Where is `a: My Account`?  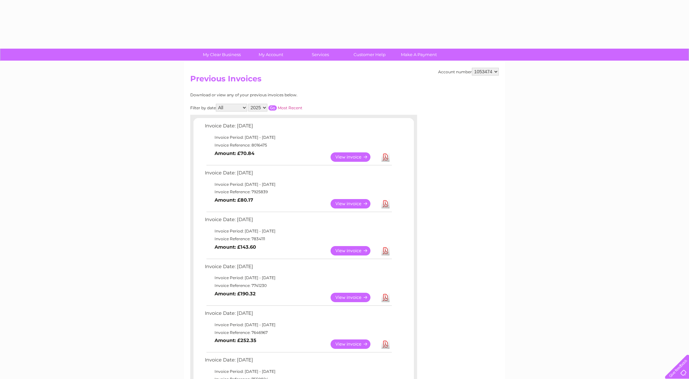
a: My Account is located at coordinates (271, 54).